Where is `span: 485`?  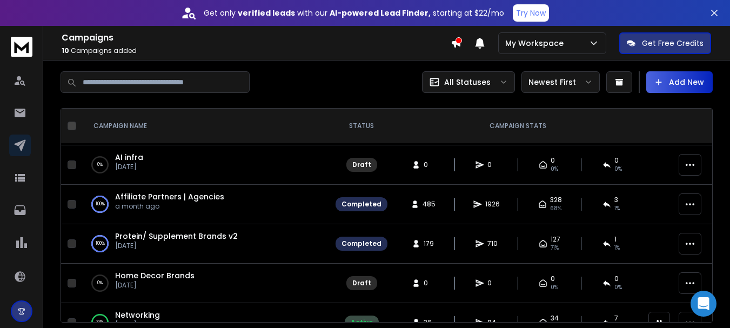
span: 485 is located at coordinates (429, 204).